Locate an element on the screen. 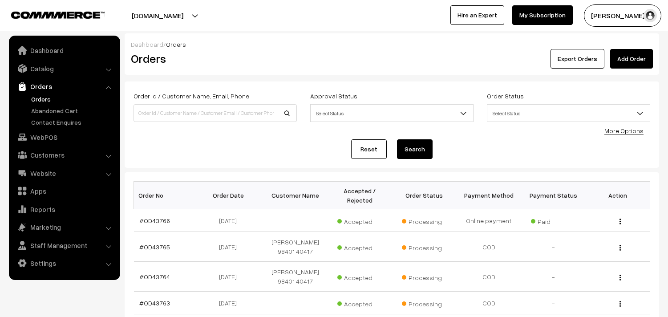  th: Customer Name is located at coordinates (295, 195).